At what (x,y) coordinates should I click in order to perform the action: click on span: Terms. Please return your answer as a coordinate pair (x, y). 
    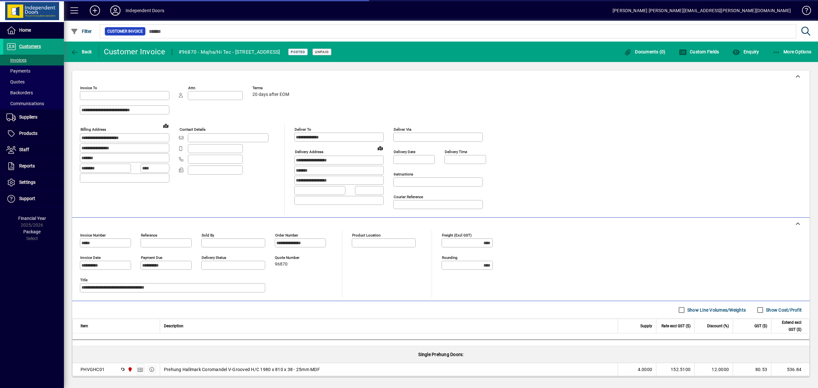
    Looking at the image, I should click on (272, 88).